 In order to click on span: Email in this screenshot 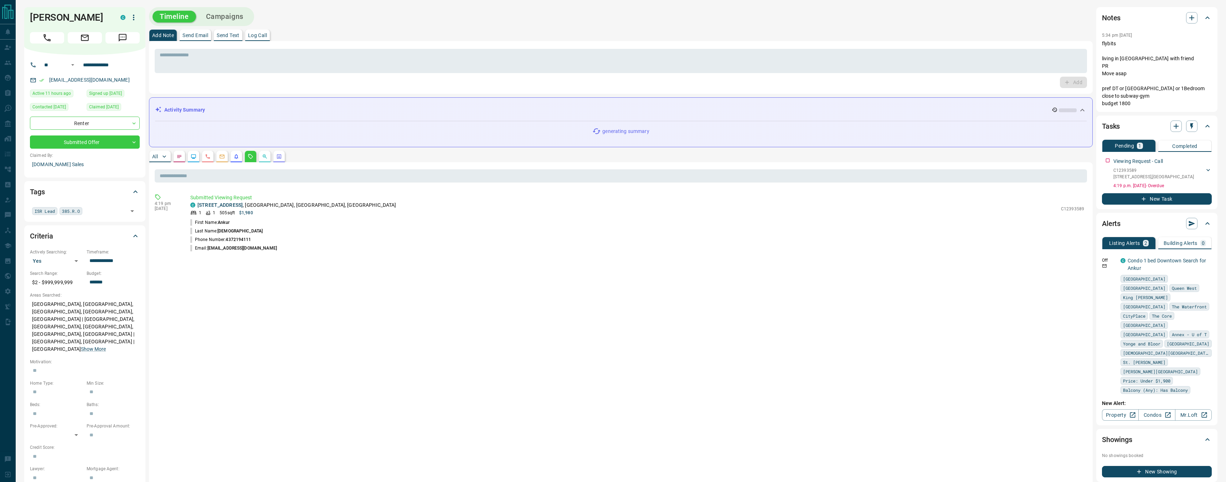, I will do `click(85, 38)`.